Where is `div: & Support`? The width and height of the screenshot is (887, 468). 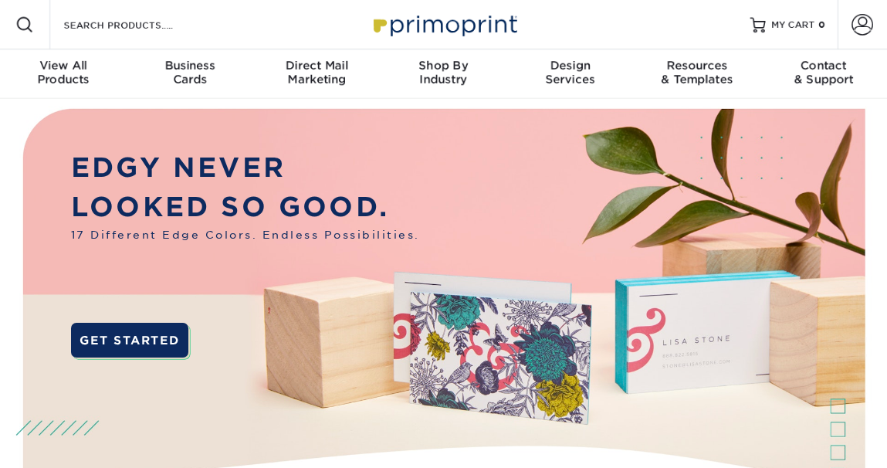
div: & Support is located at coordinates (823, 73).